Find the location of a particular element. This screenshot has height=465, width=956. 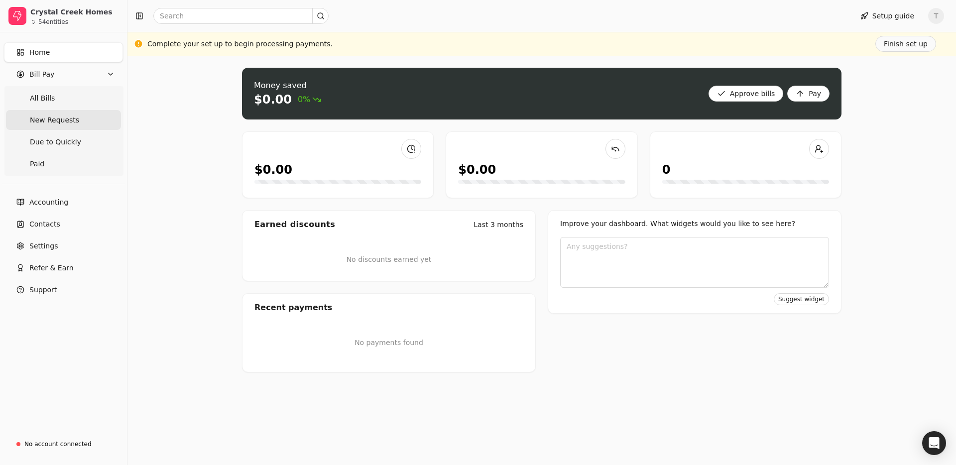

button: Last 3 months is located at coordinates (499, 225).